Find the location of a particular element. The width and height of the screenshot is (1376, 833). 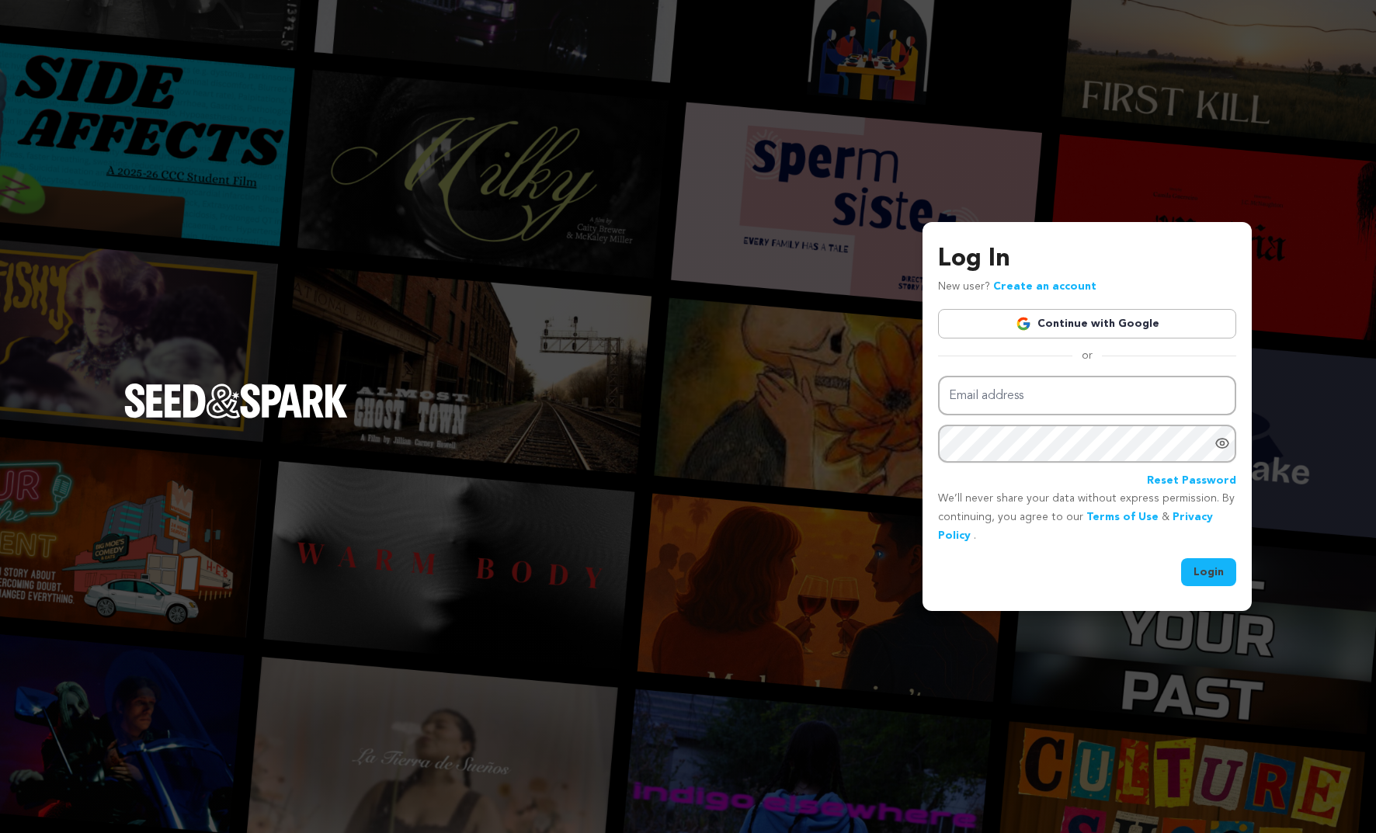

a: Terms of Use is located at coordinates (1122, 517).